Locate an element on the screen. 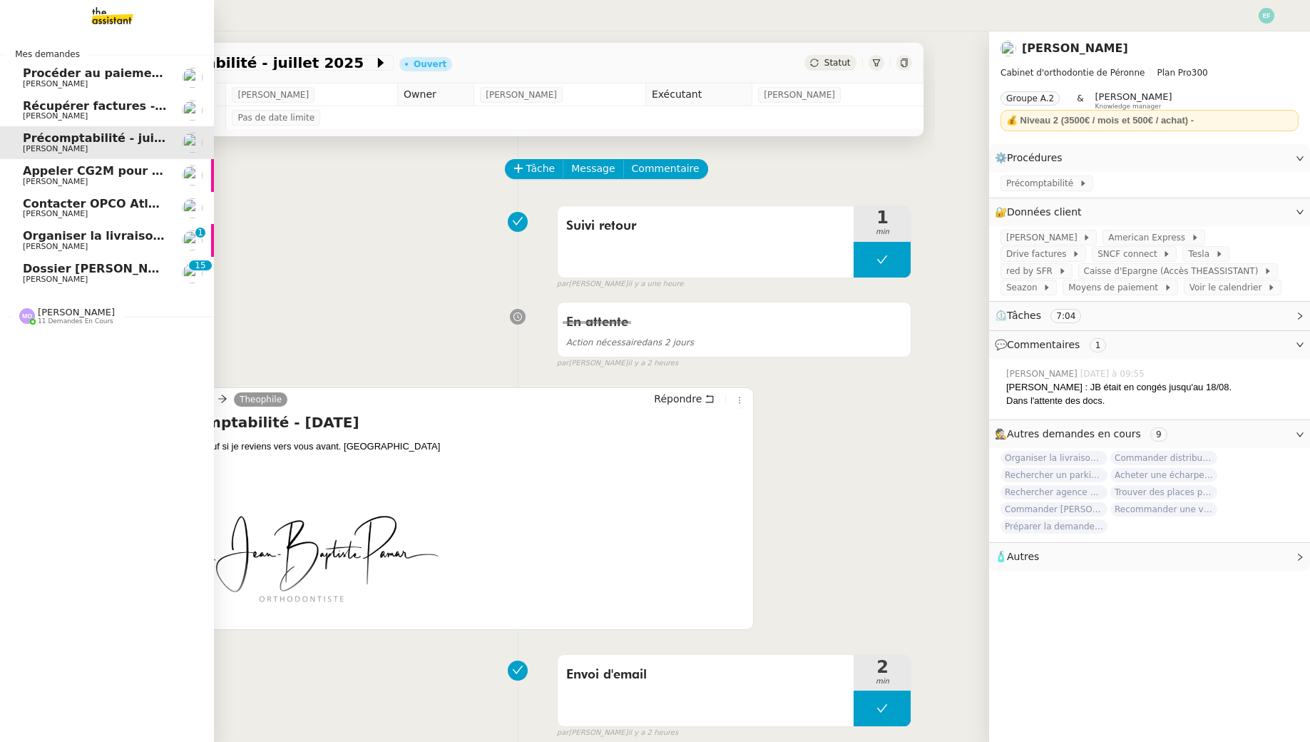  div: Dans l'attente des docs. is located at coordinates (1153, 401).